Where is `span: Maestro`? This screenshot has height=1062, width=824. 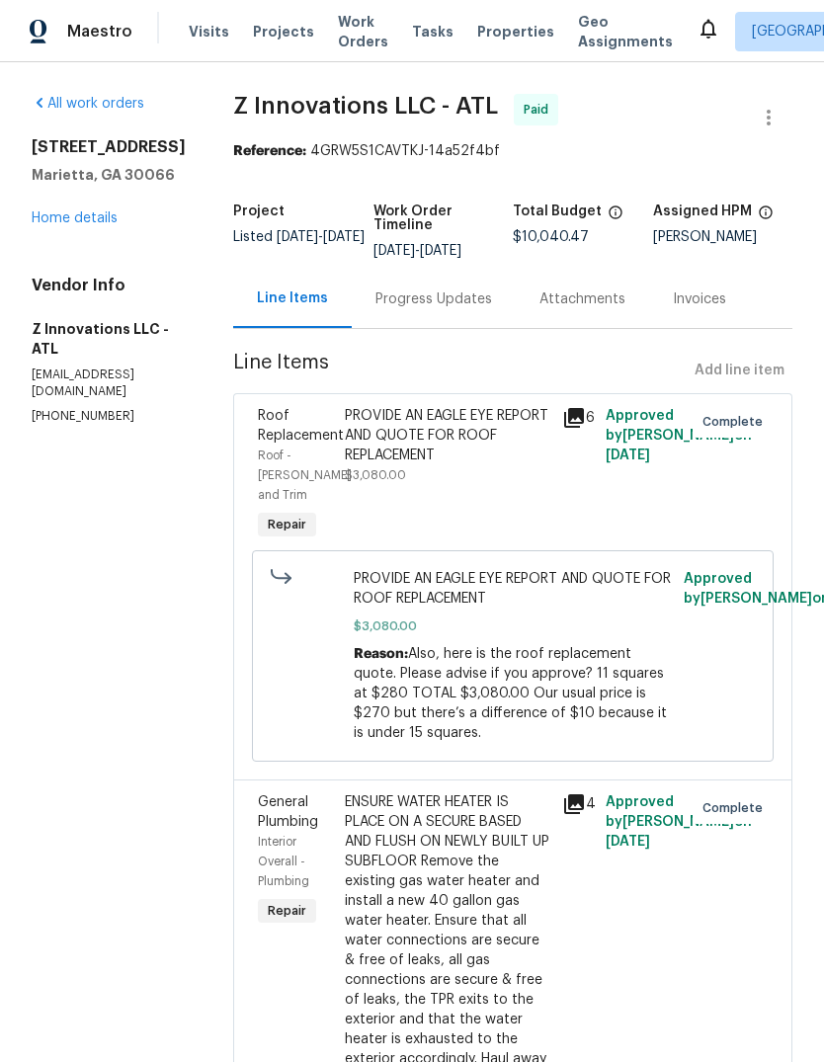 span: Maestro is located at coordinates (100, 32).